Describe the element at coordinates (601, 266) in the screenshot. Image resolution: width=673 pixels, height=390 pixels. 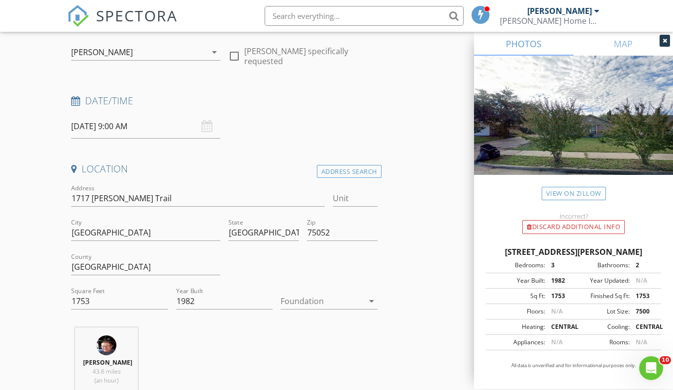
I see `div: Bathrooms:` at that location.